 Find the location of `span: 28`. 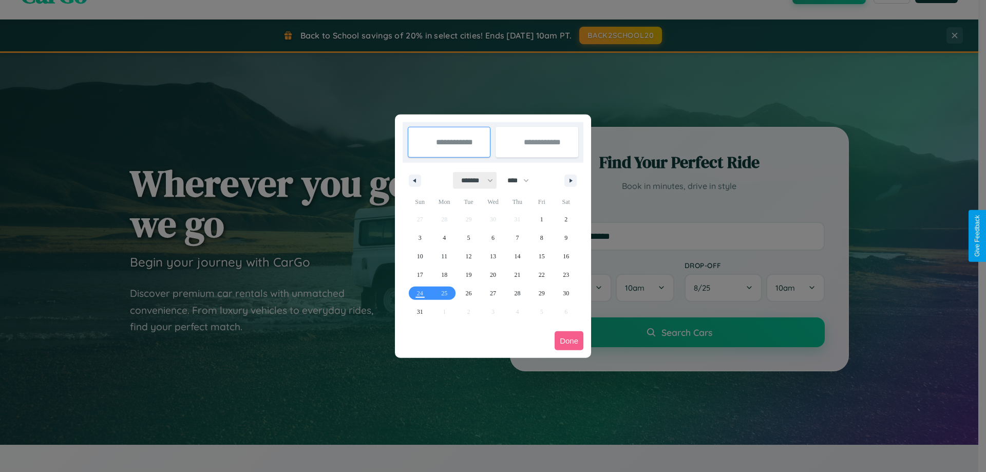

span: 28 is located at coordinates (517, 293).